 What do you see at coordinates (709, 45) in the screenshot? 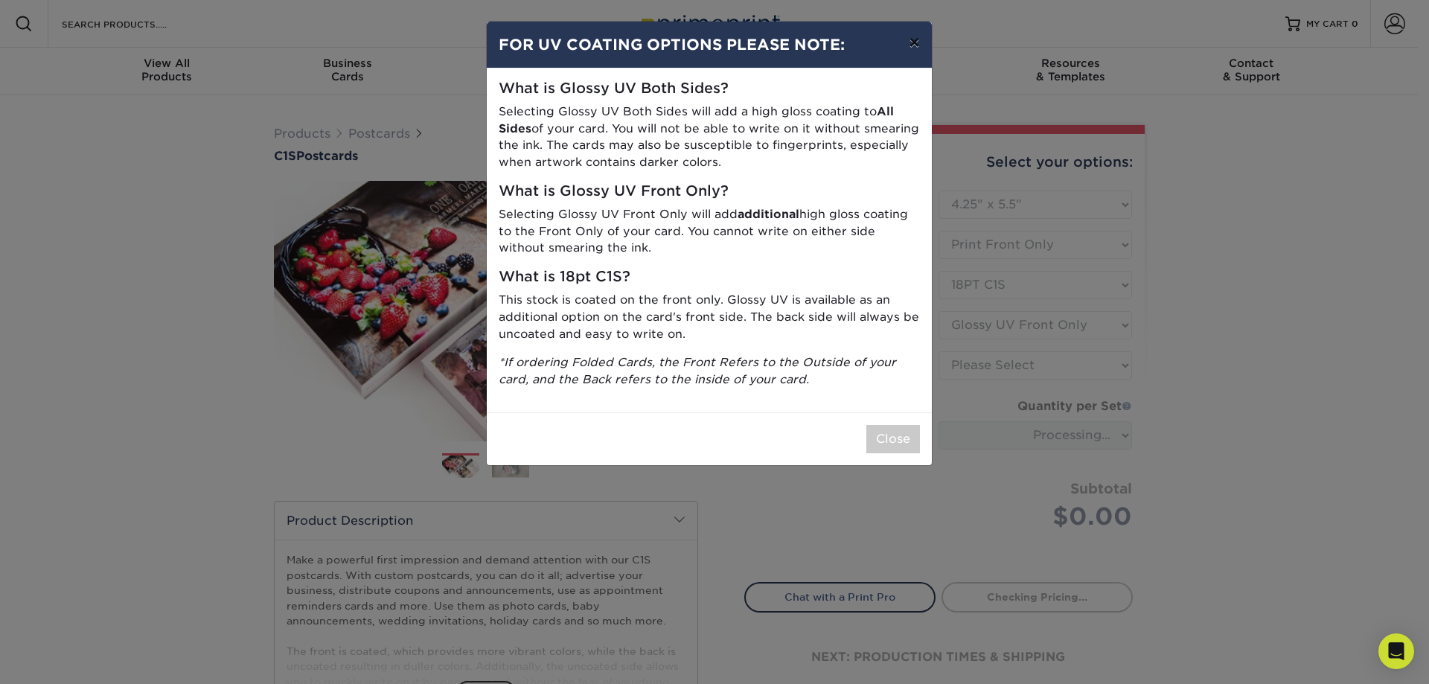
I see `h4: FOR UV COATING OPTIONS PLEASE NOTE:` at bounding box center [709, 45].